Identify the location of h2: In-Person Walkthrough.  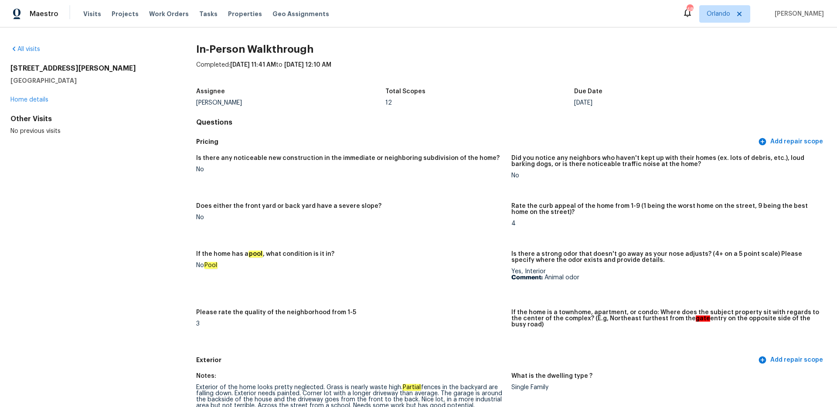
(511, 49).